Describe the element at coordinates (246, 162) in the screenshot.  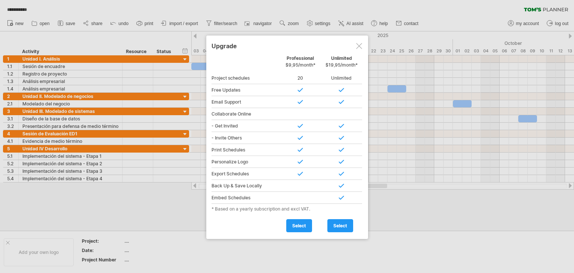
I see `div: Personalize Logo` at that location.